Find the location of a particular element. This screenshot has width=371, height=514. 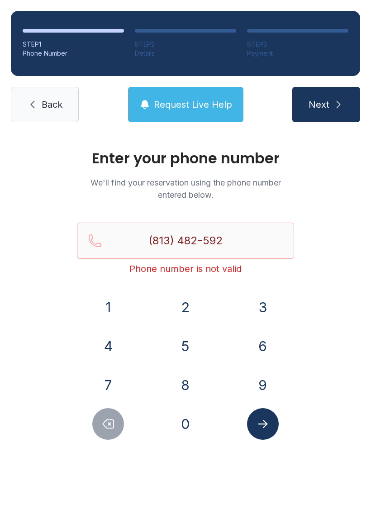

button: 6 is located at coordinates (263, 346).